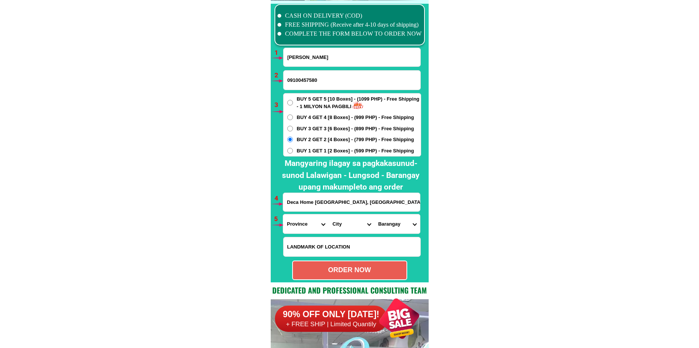 The width and height of the screenshot is (699, 348). What do you see at coordinates (279, 105) in the screenshot?
I see `h6: 3` at bounding box center [279, 105].